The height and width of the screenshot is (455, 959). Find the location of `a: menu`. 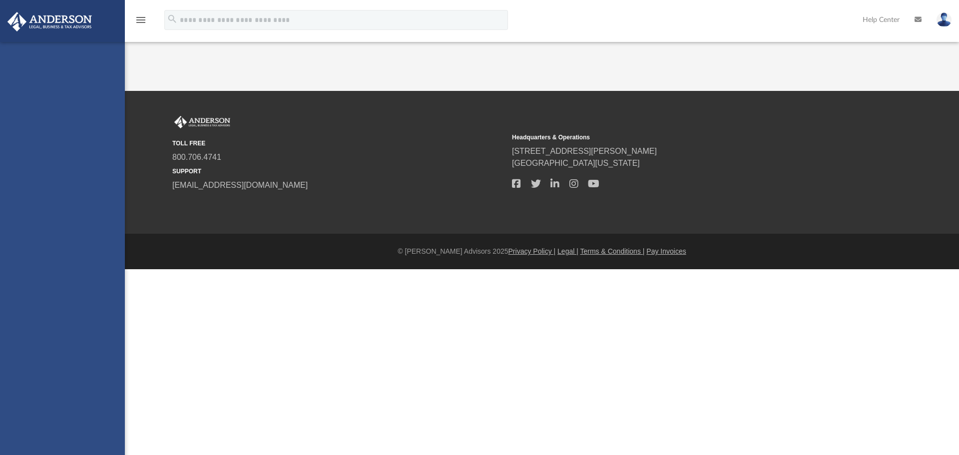

a: menu is located at coordinates (141, 22).